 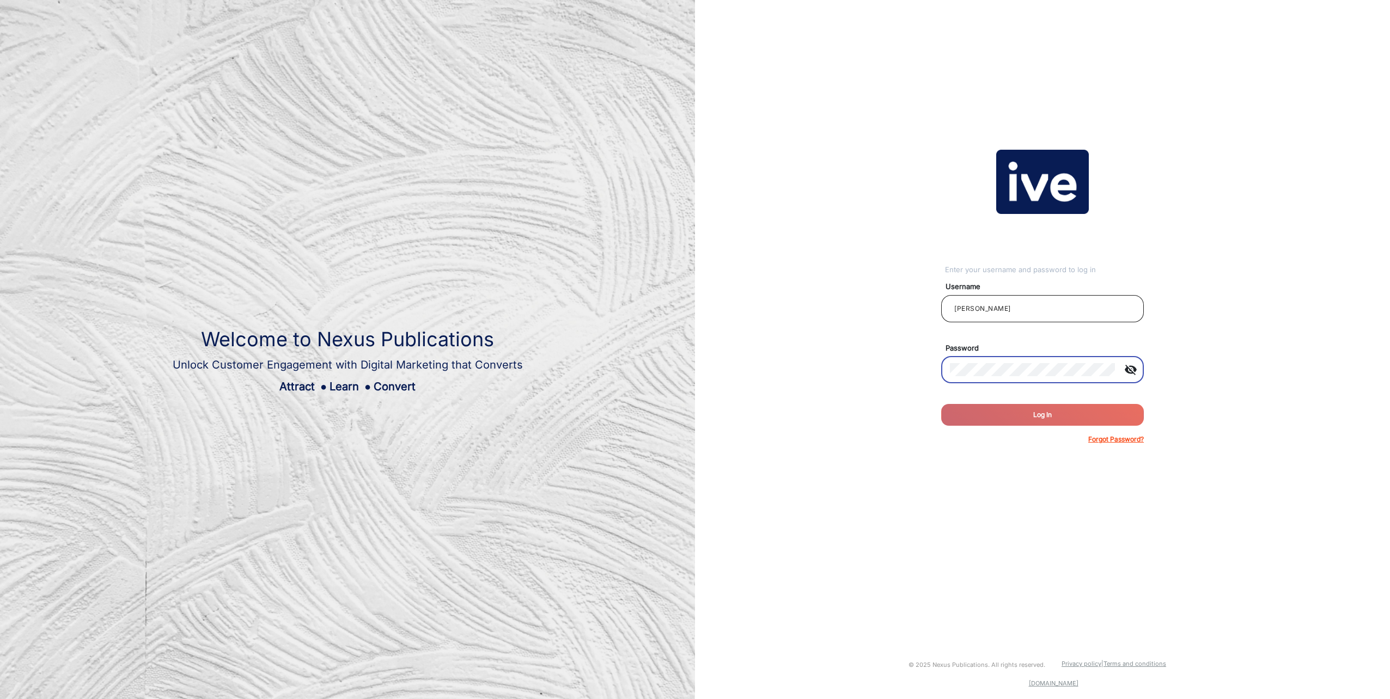 What do you see at coordinates (976, 665) in the screenshot?
I see `small: © 2025 Nexus Publications. All rights reserved.` at bounding box center [976, 665].